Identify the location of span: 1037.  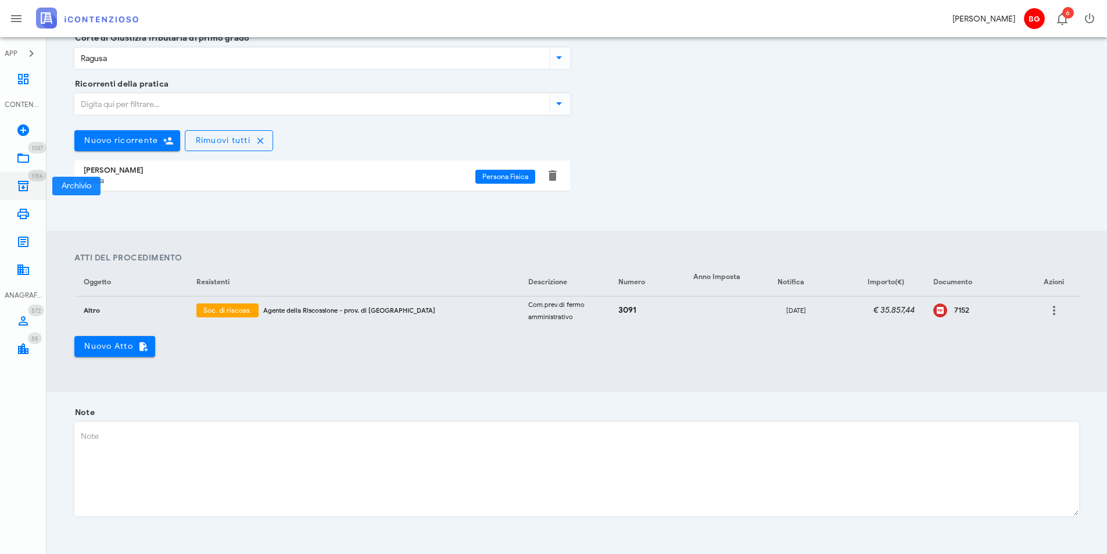
(37, 148).